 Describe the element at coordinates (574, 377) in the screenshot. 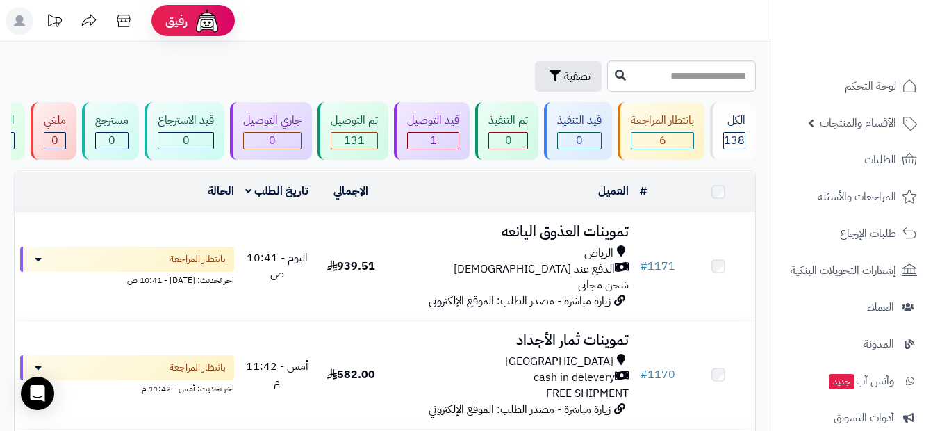

I see `span: cash in delevery` at that location.